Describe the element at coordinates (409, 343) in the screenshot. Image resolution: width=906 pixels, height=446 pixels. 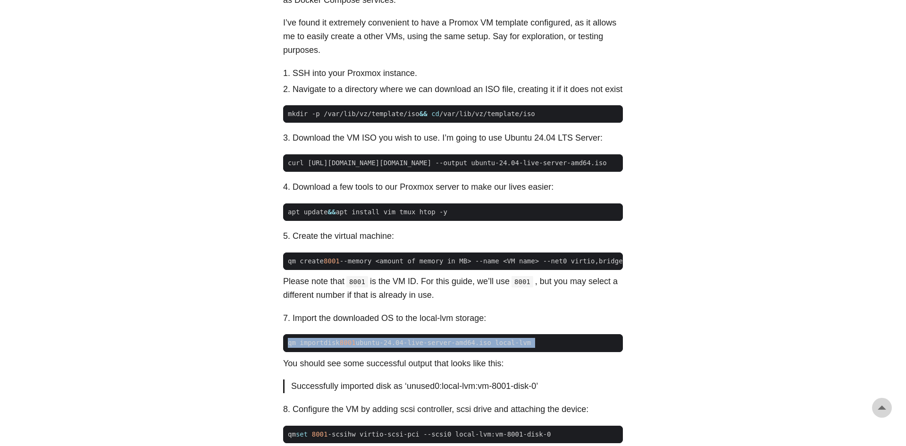
I see `span: qm importdisk ubuntu-24.04-live-server-amd64.iso local-lvm` at that location.